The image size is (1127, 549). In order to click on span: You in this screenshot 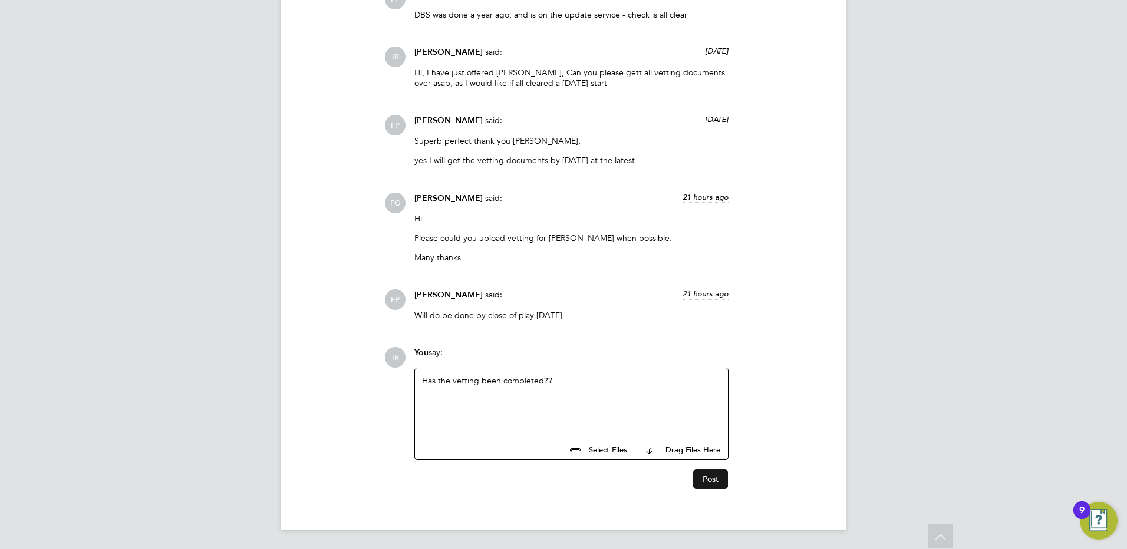, I will do `click(421, 352)`.